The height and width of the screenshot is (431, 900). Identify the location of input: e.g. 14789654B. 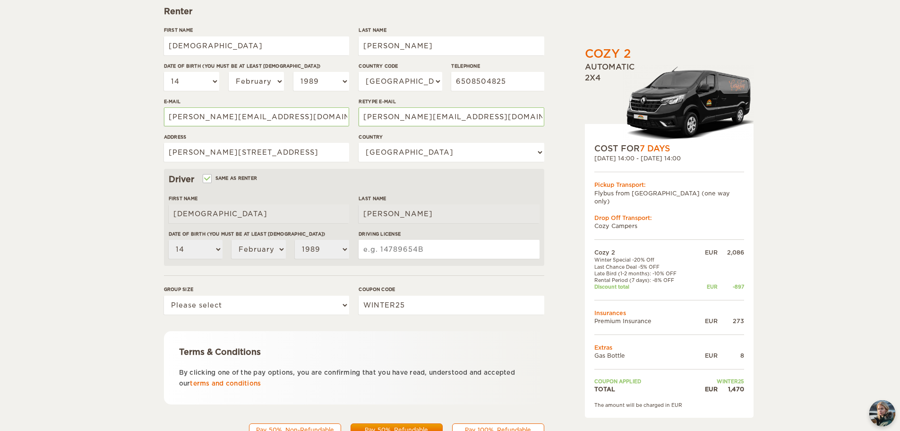
(449, 249).